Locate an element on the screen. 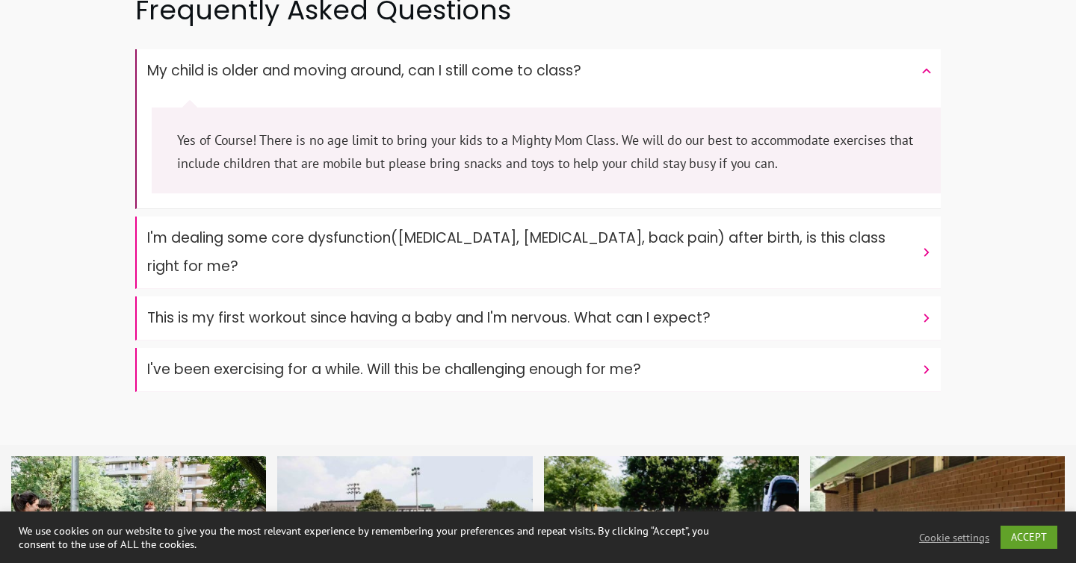  a: Cookie settings is located at coordinates (954, 538).